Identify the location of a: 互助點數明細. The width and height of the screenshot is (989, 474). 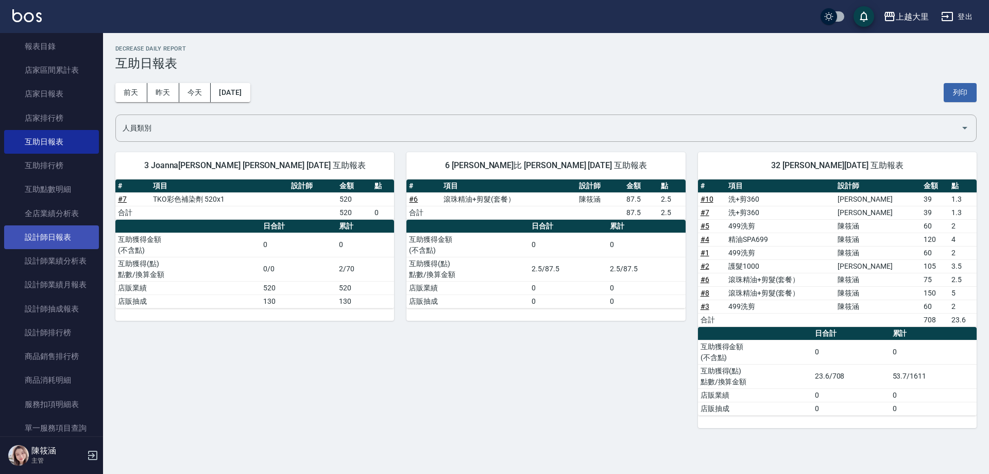
(52, 189).